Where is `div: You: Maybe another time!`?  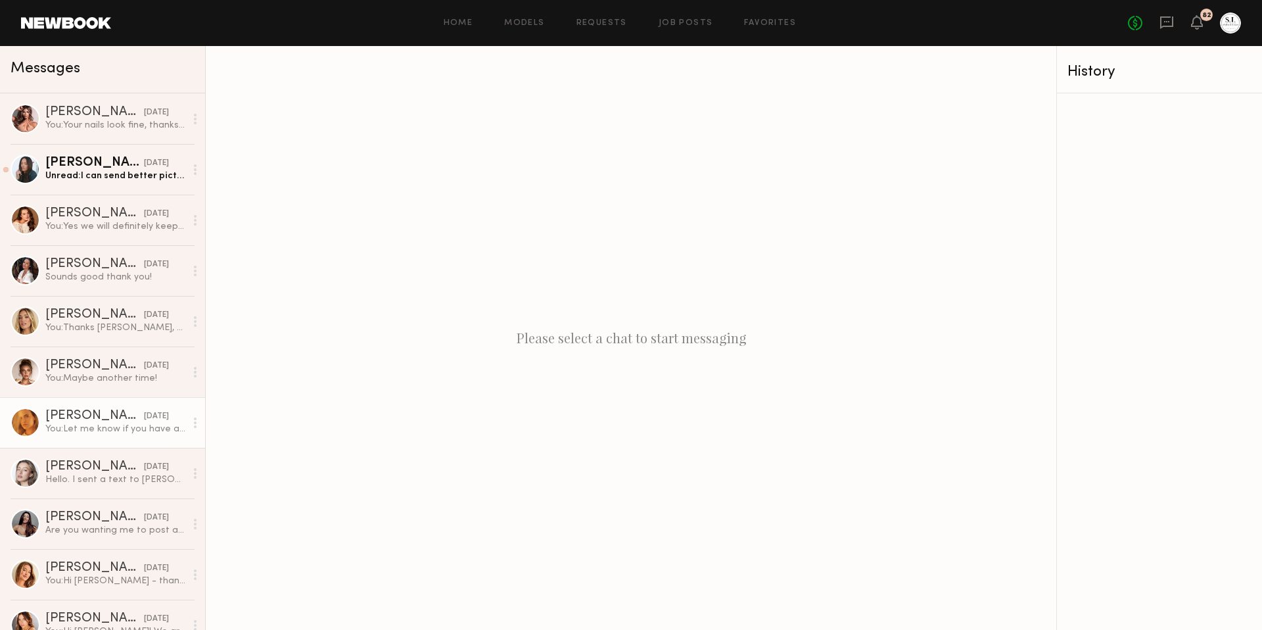 div: You: Maybe another time! is located at coordinates (115, 378).